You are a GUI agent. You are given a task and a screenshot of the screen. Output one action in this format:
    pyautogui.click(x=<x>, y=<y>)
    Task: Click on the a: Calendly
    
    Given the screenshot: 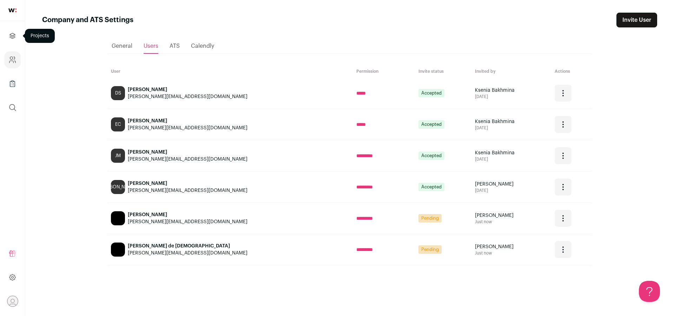 What is the action you would take?
    pyautogui.click(x=203, y=46)
    